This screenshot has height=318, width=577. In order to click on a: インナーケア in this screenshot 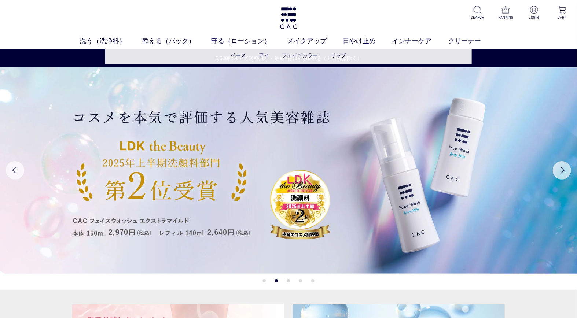, I will do `click(420, 41)`.